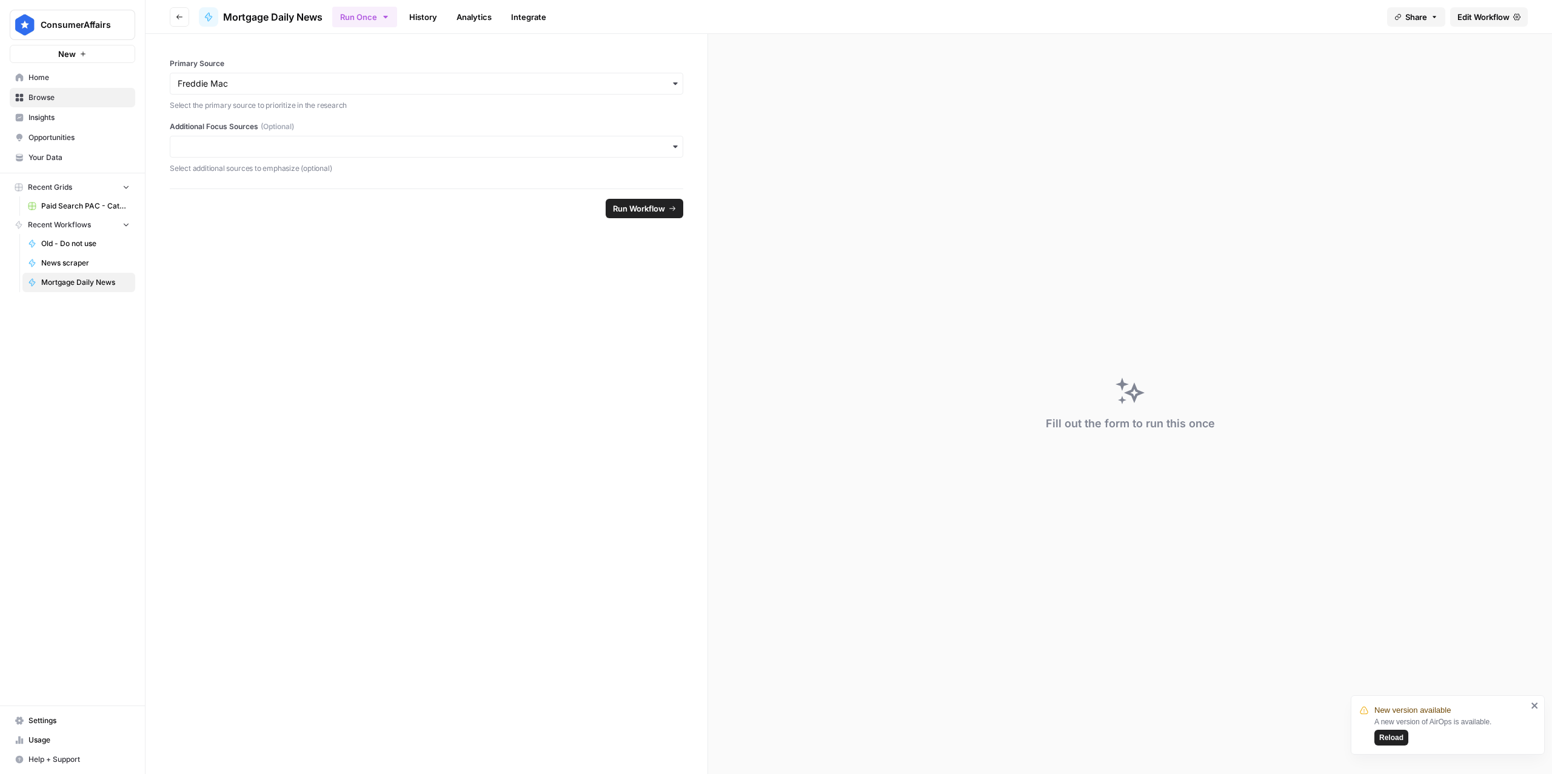  Describe the element at coordinates (79, 118) in the screenshot. I see `span: Insights` at that location.